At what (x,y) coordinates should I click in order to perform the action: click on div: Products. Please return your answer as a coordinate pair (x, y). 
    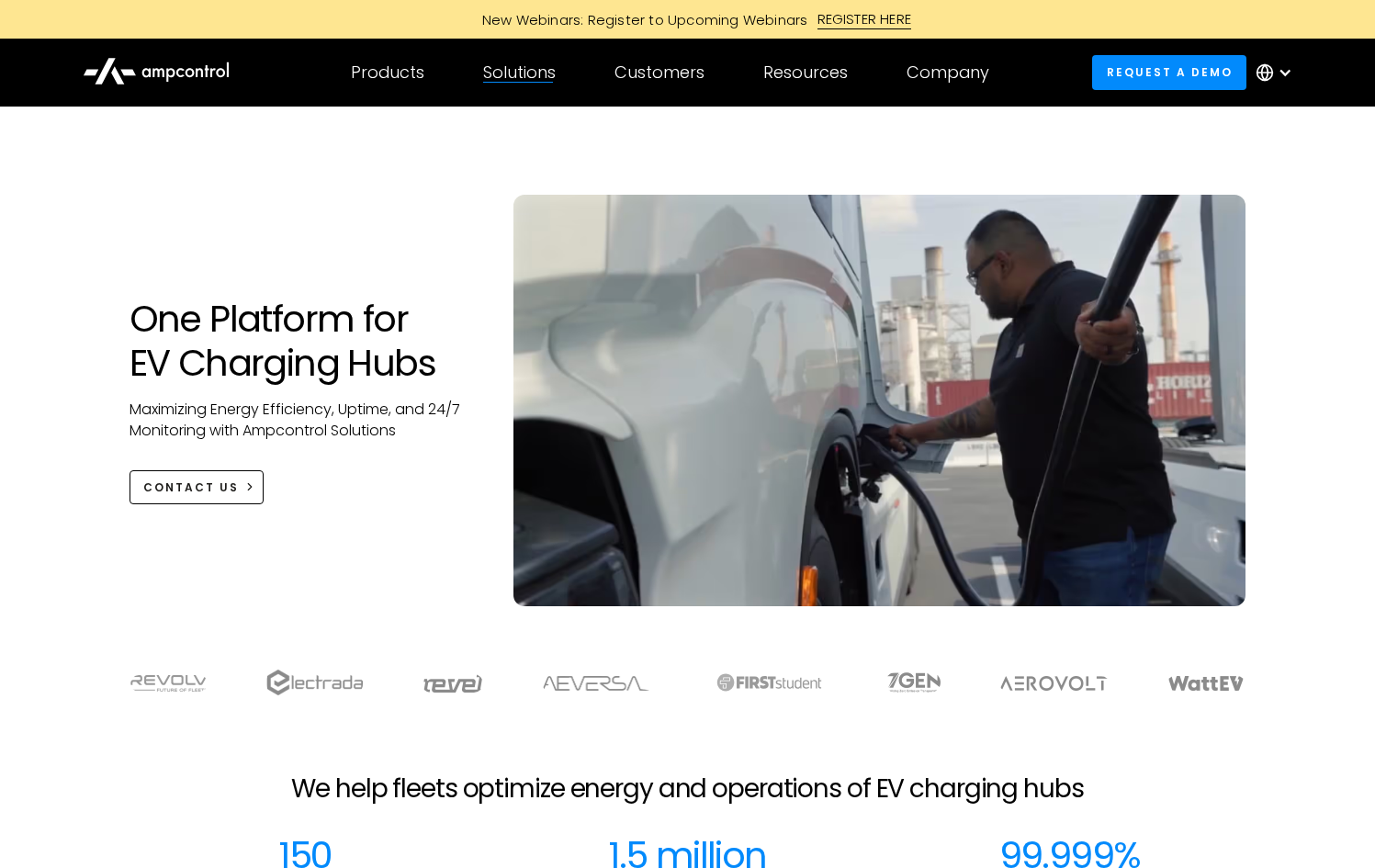
    Looking at the image, I should click on (387, 72).